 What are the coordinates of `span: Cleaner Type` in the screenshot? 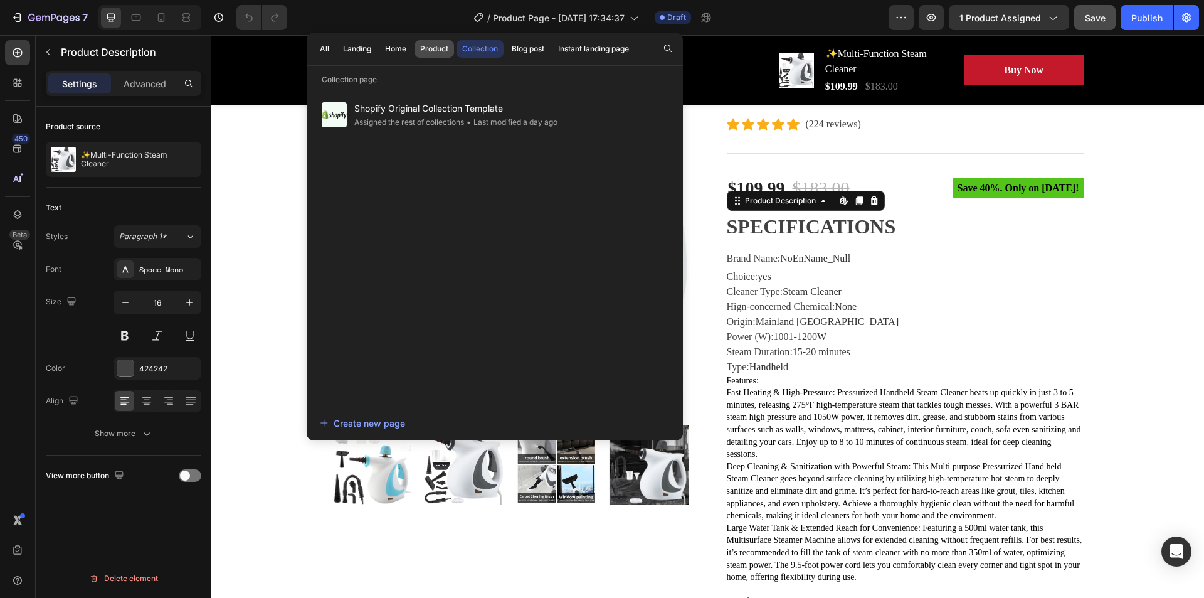 It's located at (542, 256).